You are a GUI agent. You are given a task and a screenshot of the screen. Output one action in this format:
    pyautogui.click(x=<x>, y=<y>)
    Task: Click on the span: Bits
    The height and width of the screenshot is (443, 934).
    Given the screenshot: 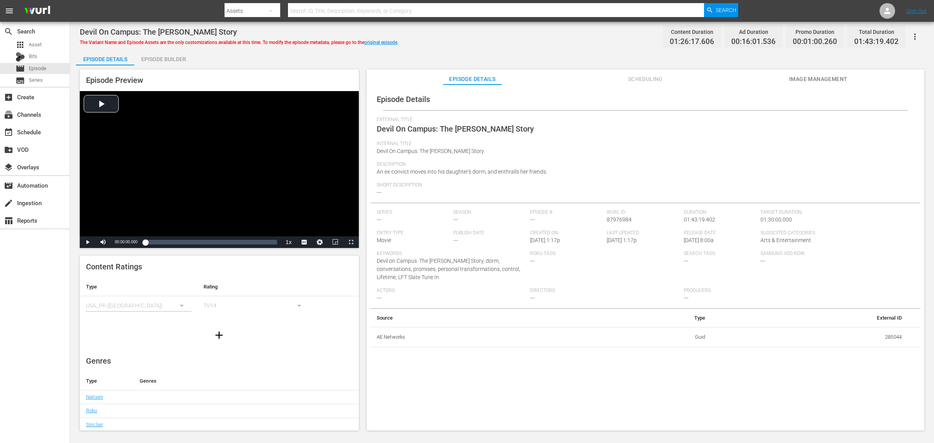 What is the action you would take?
    pyautogui.click(x=33, y=56)
    